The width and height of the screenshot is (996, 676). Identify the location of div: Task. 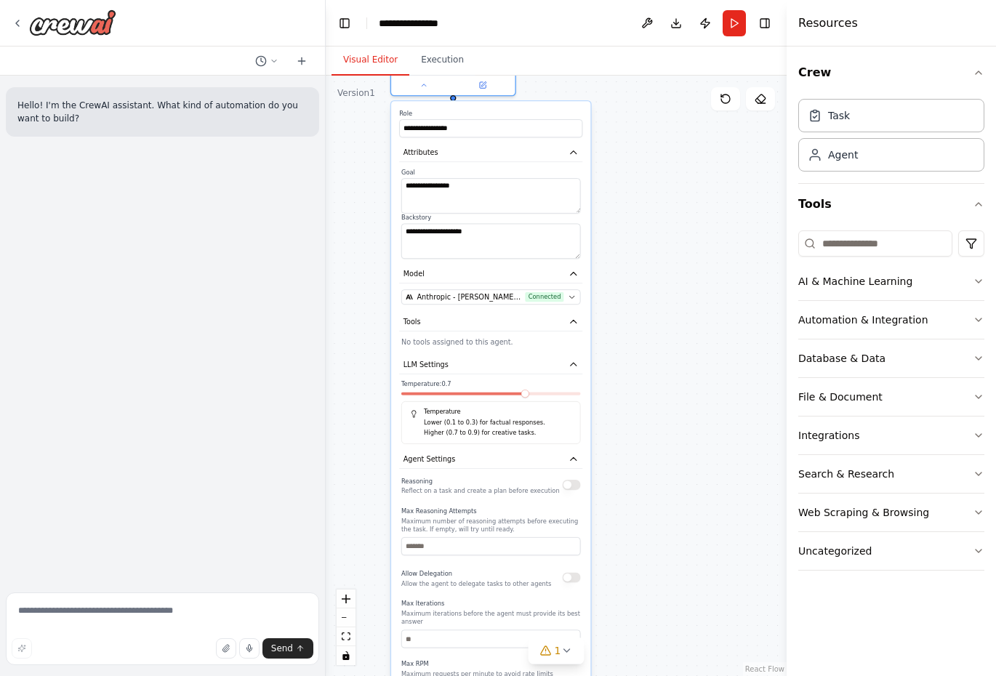
(839, 116).